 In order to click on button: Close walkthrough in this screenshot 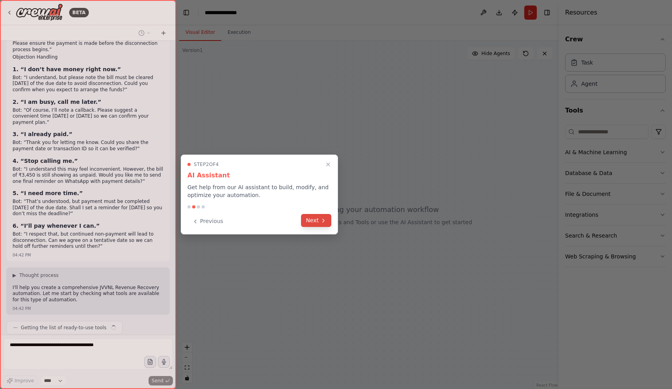, I will do `click(328, 164)`.